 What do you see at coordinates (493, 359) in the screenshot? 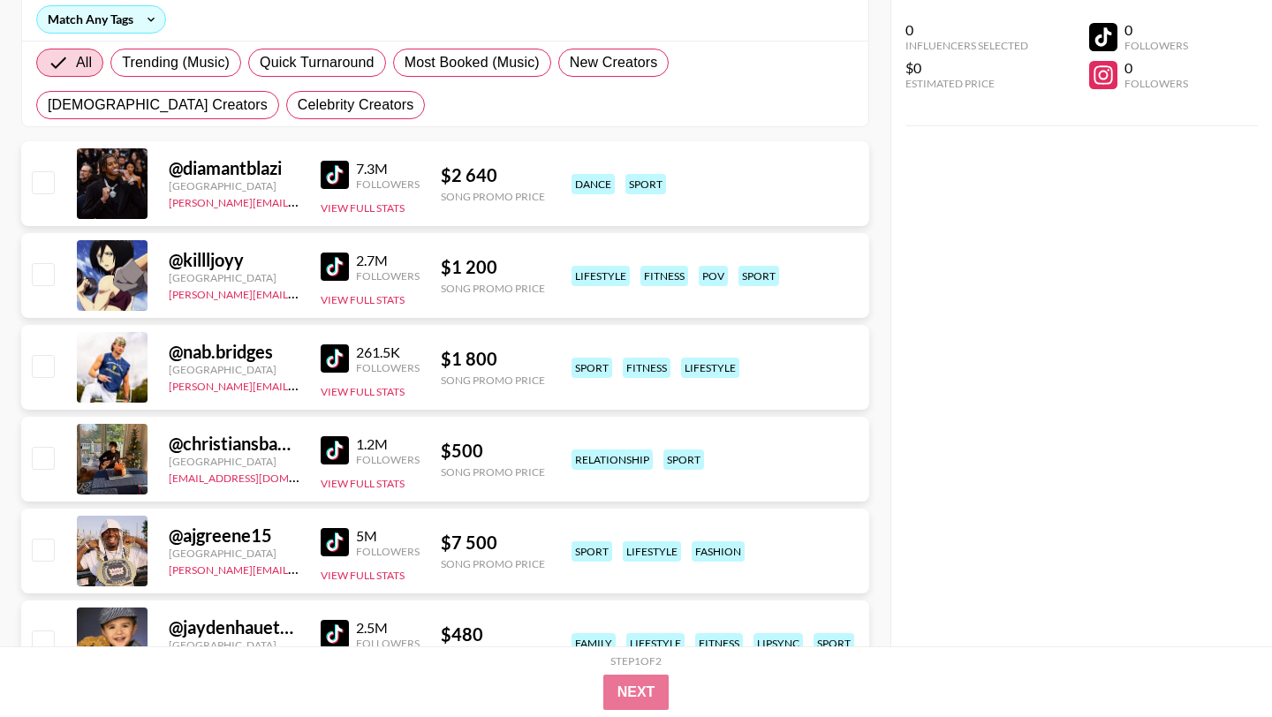
I see `div: $ 1 800` at bounding box center [493, 359].